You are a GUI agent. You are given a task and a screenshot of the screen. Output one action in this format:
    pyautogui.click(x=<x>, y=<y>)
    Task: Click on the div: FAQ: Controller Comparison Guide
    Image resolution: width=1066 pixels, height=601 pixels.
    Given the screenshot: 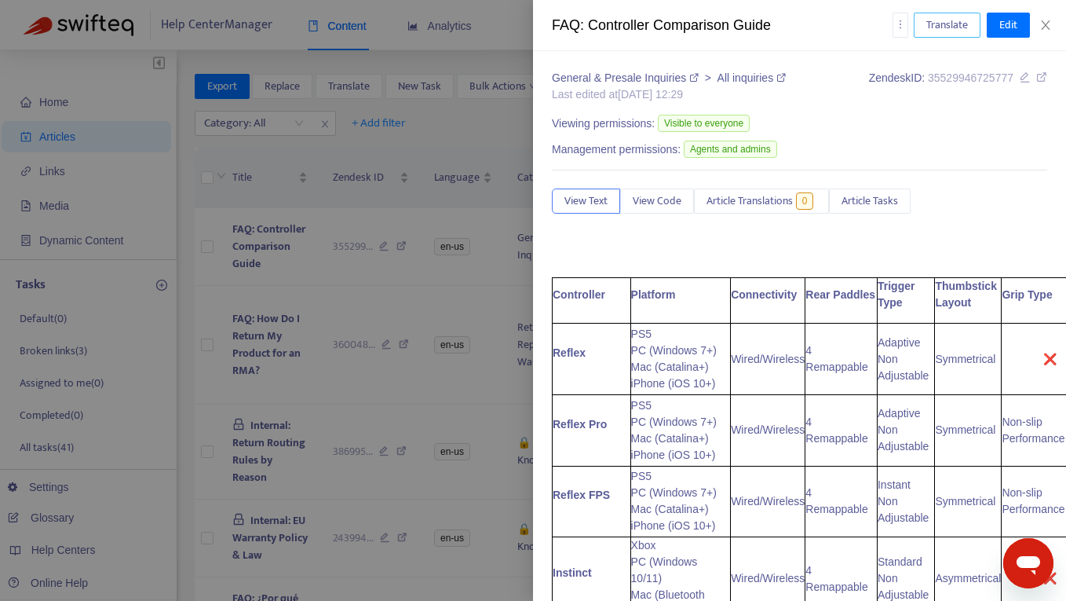 What is the action you would take?
    pyautogui.click(x=722, y=25)
    